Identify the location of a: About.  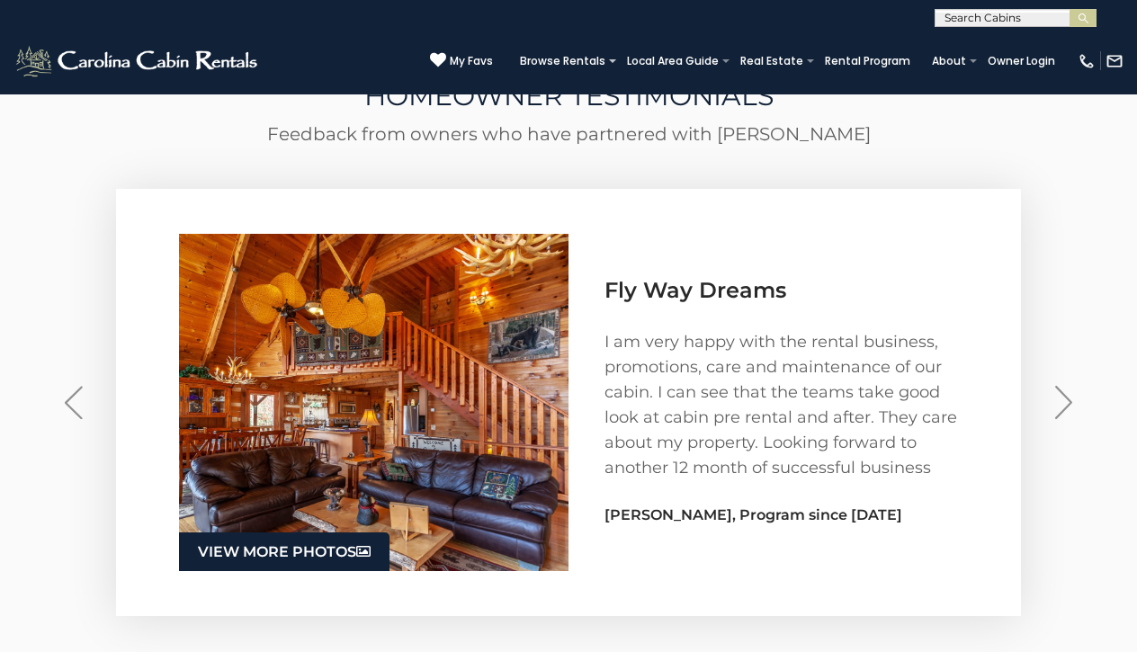
(949, 61).